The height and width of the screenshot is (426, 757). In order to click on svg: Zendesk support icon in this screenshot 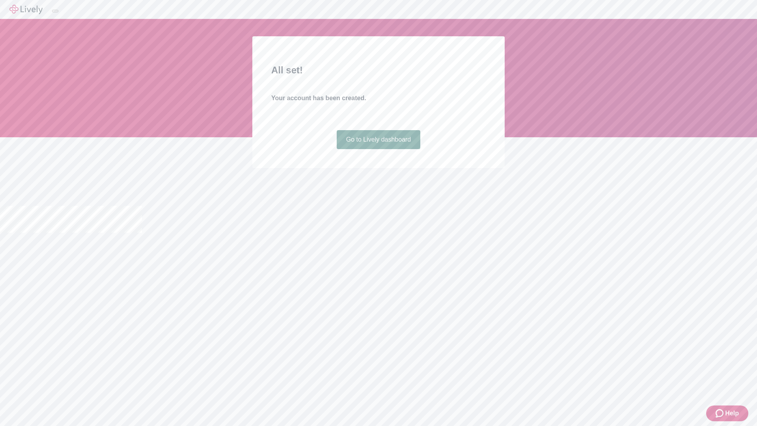, I will do `click(720, 413)`.